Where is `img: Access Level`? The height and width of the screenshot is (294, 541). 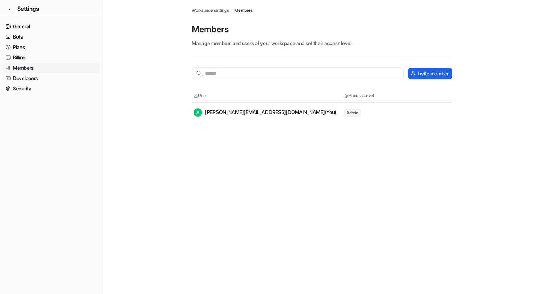
img: Access Level is located at coordinates (346, 96).